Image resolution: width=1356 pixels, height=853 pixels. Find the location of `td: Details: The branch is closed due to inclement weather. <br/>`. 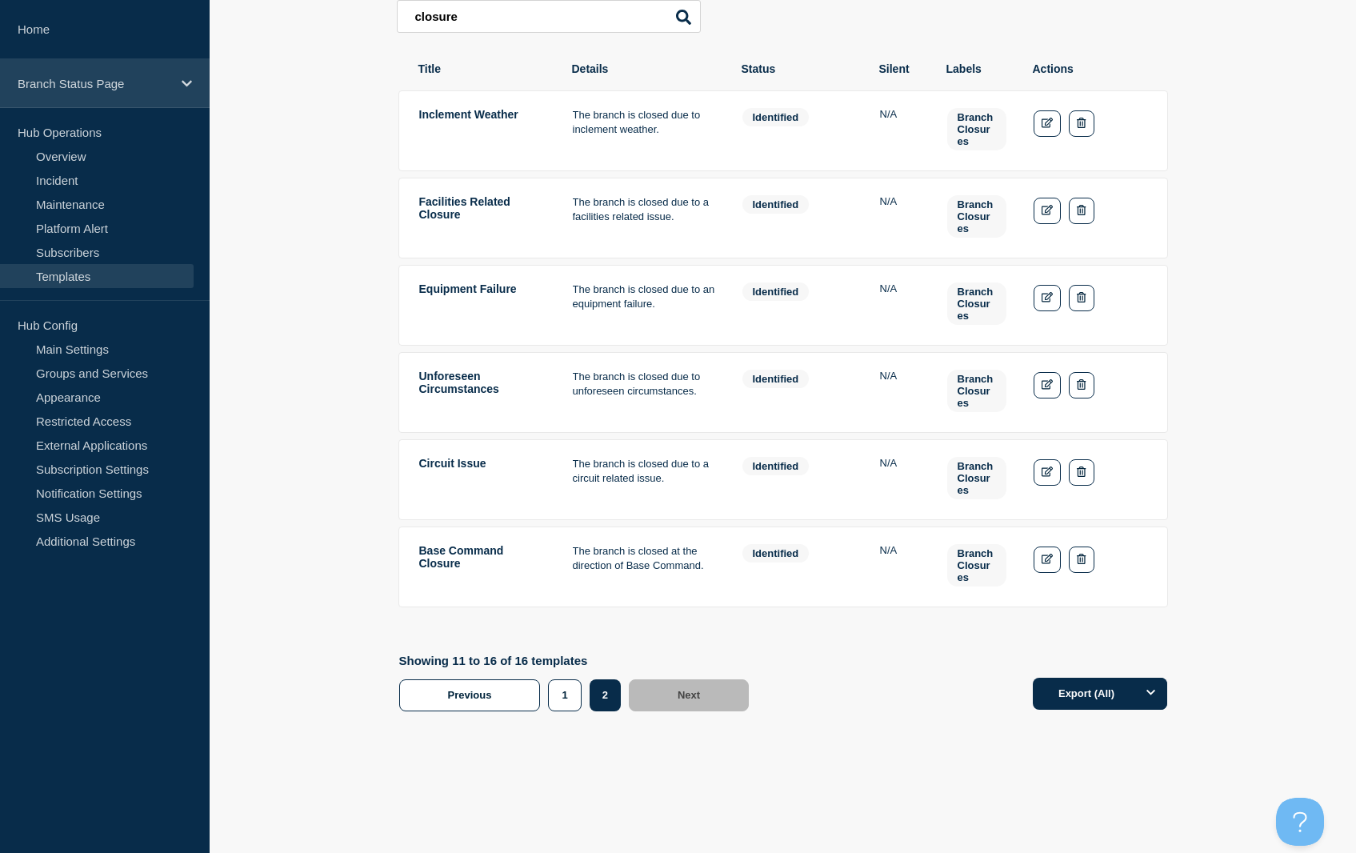

td: Details: The branch is closed due to inclement weather. <br/> is located at coordinates (644, 130).